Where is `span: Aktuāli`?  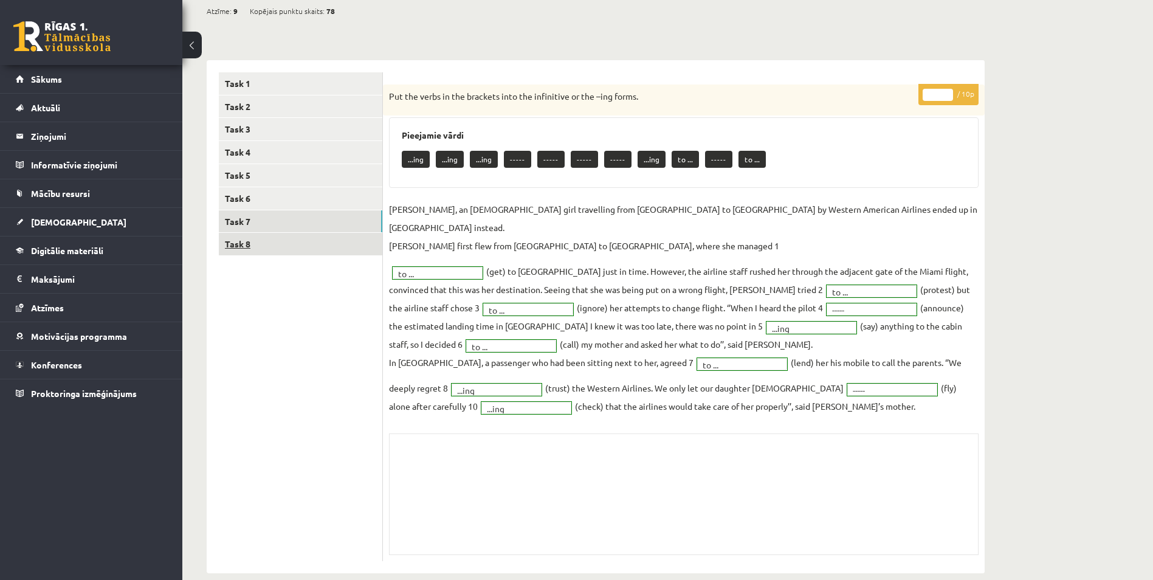
span: Aktuāli is located at coordinates (46, 108).